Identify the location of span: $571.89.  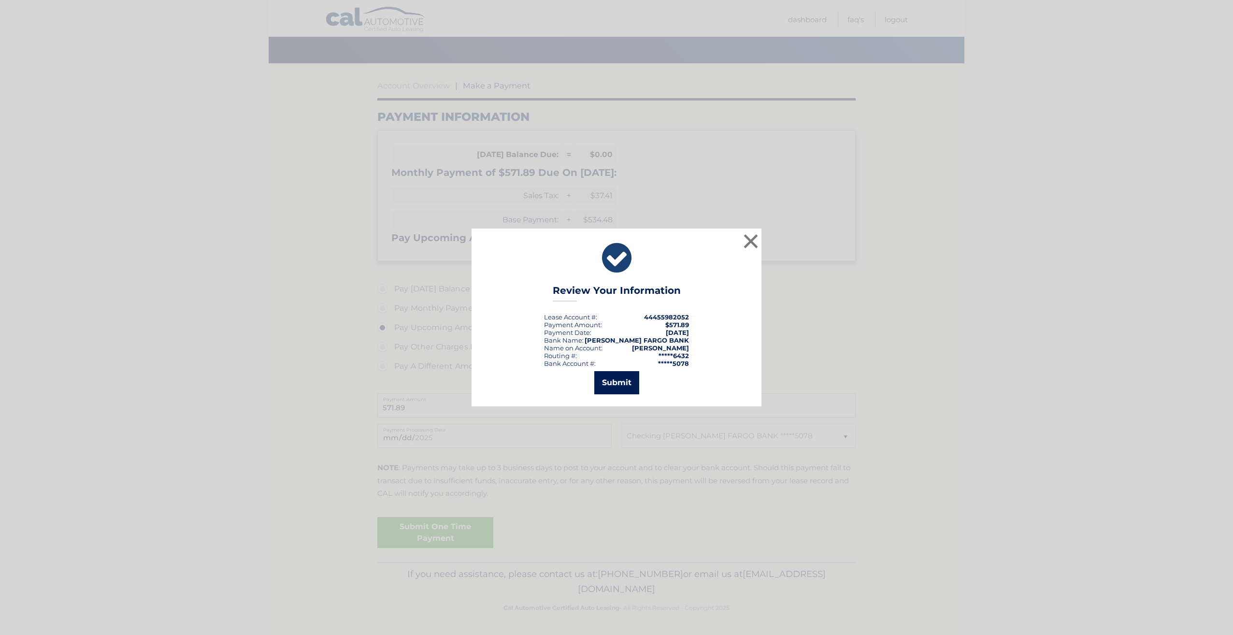
(677, 325).